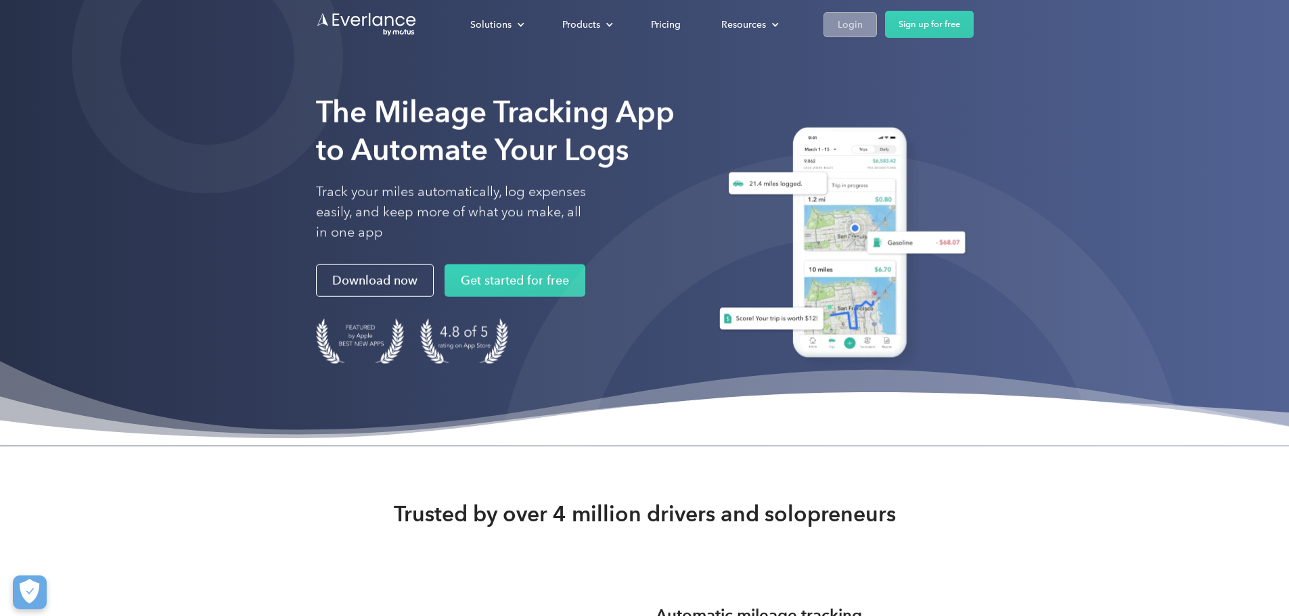  What do you see at coordinates (515, 281) in the screenshot?
I see `a: Get started for free` at bounding box center [515, 281].